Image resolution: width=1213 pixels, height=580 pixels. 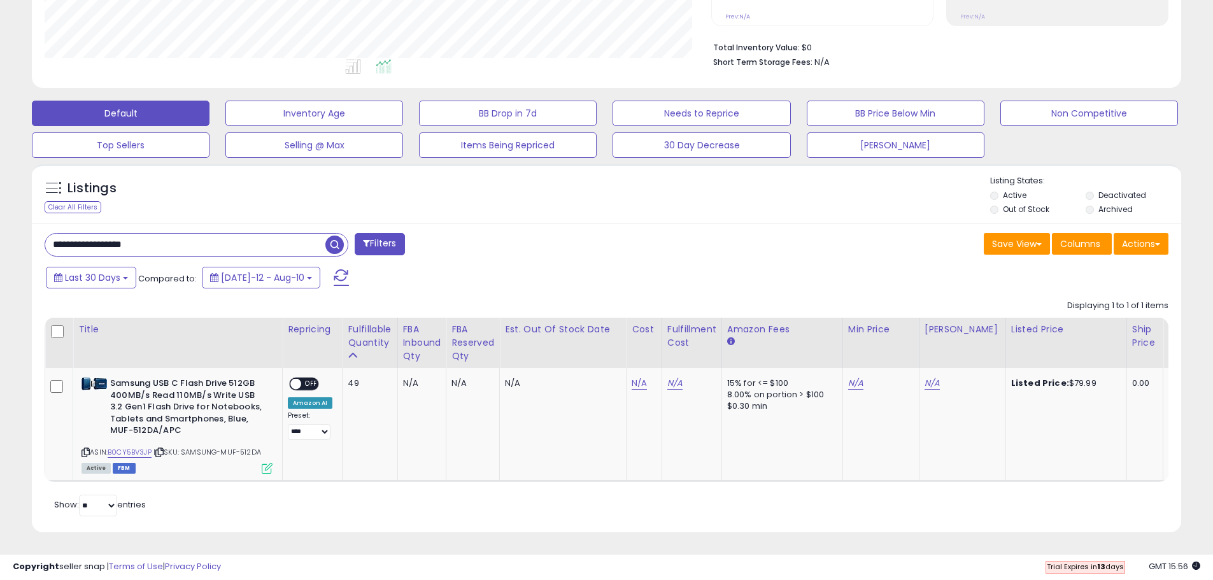 I want to click on li: $0, so click(x=936, y=46).